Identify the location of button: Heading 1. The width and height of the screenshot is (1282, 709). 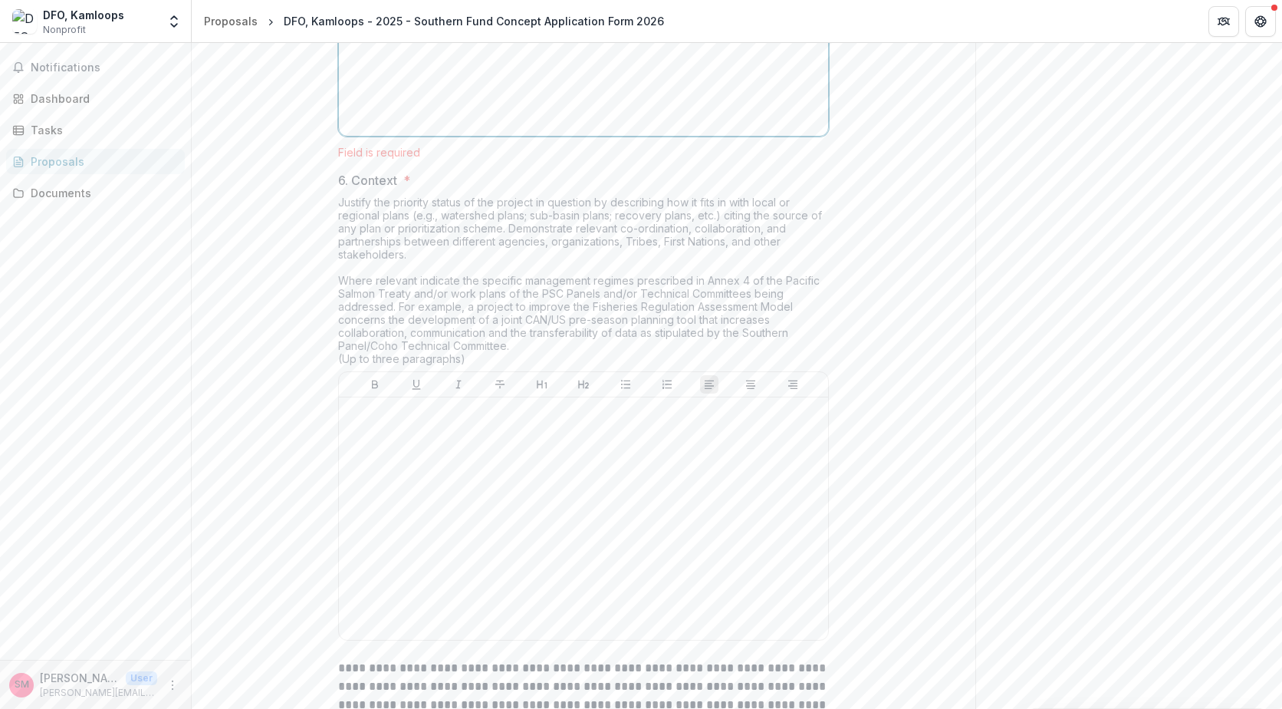
(542, 384).